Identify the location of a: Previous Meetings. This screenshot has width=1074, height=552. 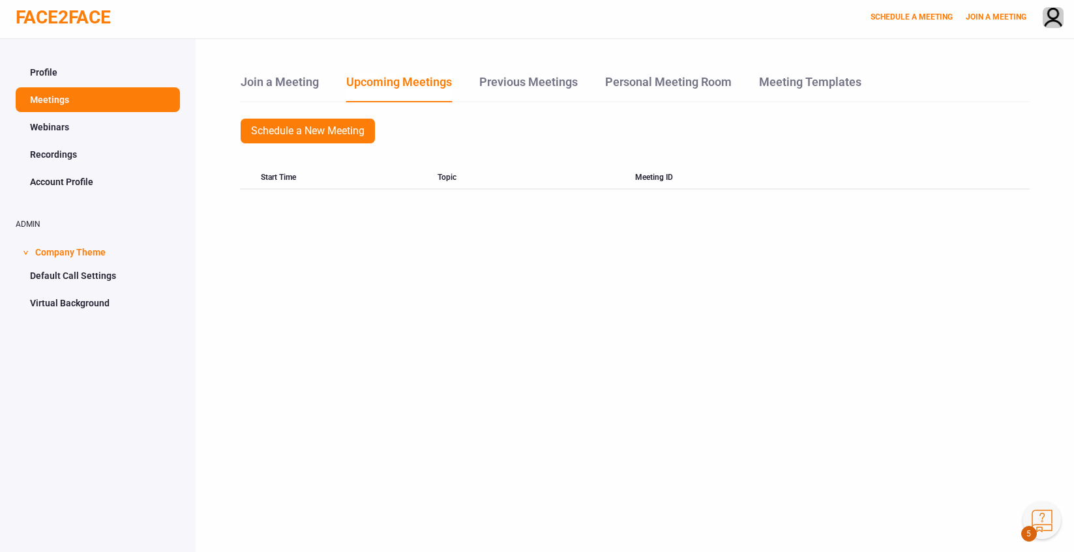
(528, 87).